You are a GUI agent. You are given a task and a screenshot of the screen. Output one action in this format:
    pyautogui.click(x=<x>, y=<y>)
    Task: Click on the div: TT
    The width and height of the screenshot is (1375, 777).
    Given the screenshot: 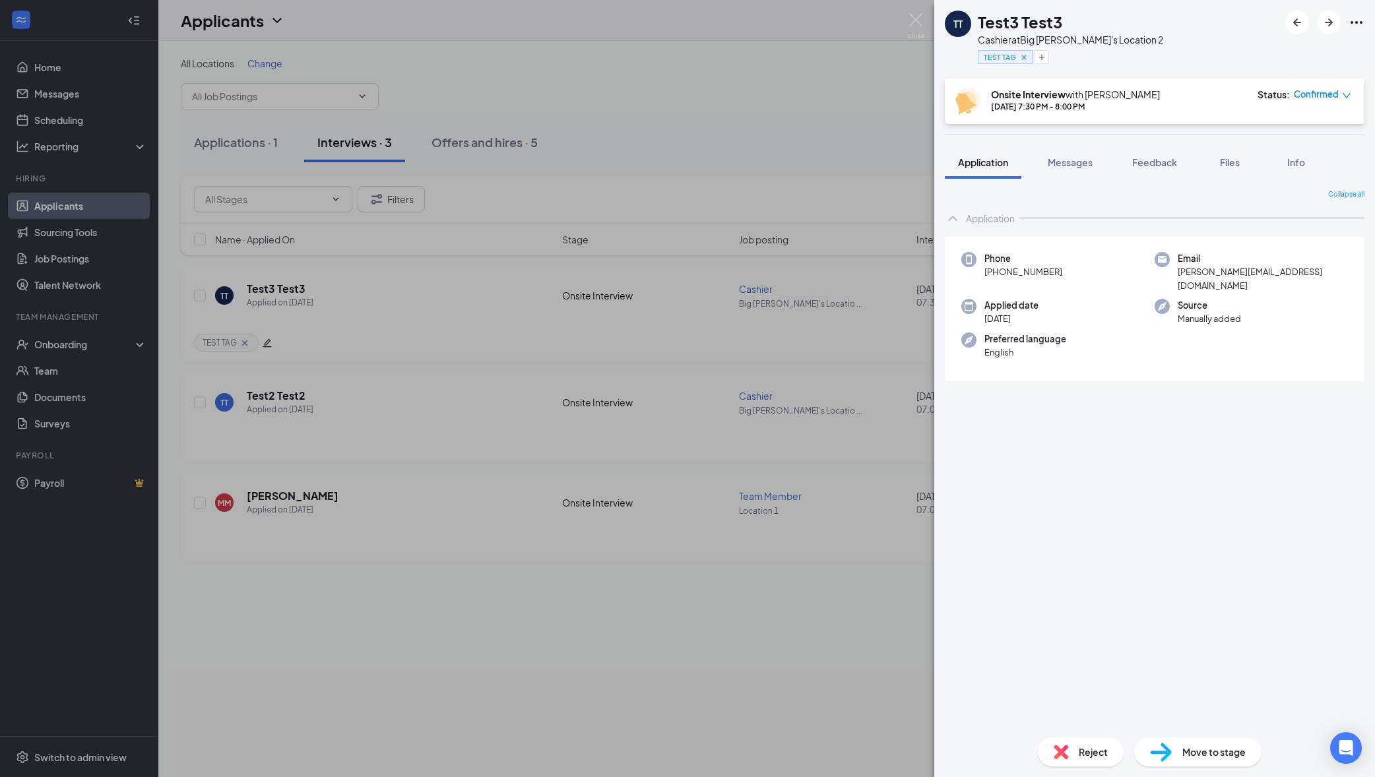 What is the action you would take?
    pyautogui.click(x=958, y=24)
    